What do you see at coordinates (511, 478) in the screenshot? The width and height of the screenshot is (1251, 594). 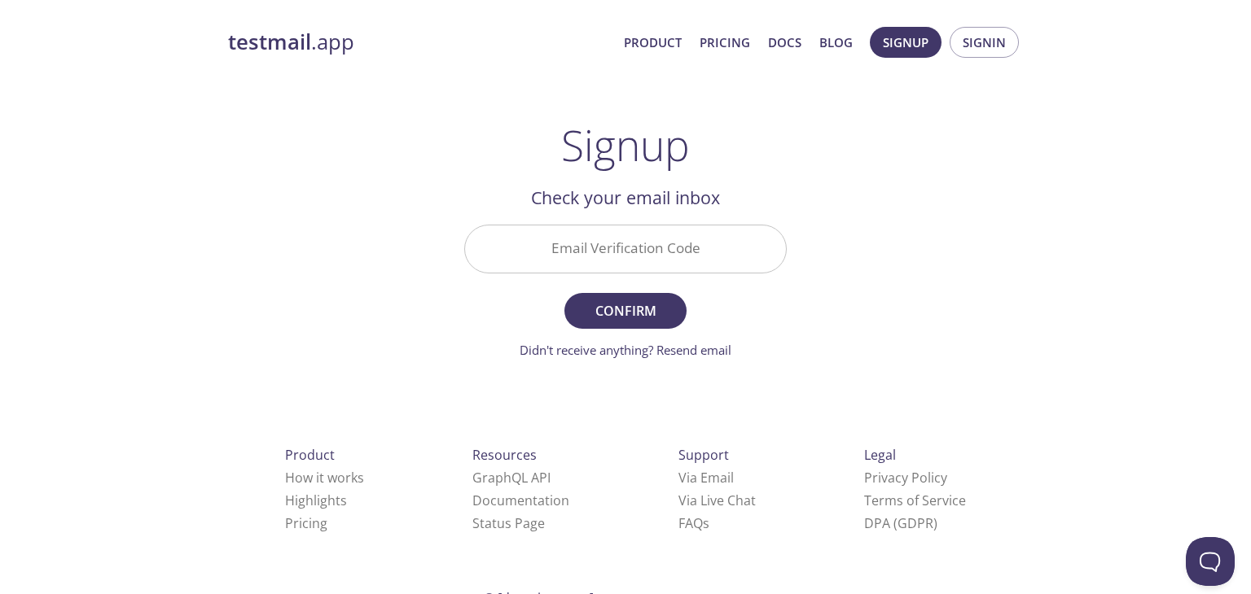 I see `a: GraphQL API` at bounding box center [511, 478].